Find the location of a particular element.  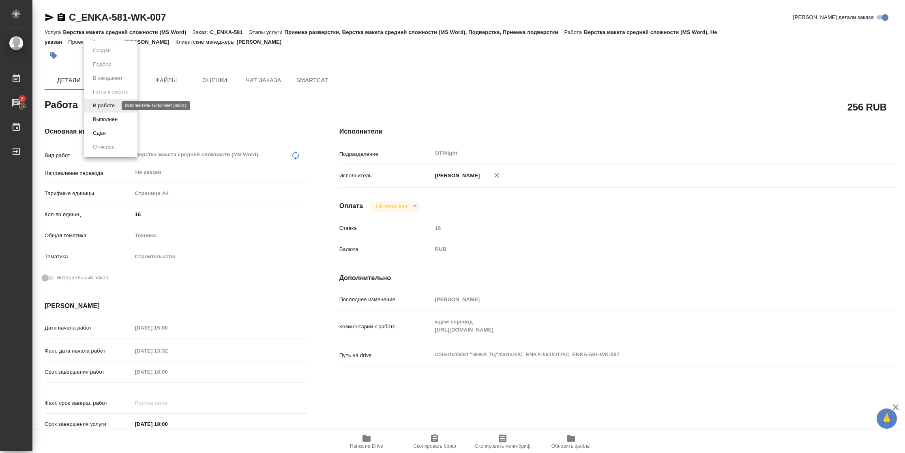

button: В ожидании is located at coordinates (107, 78).